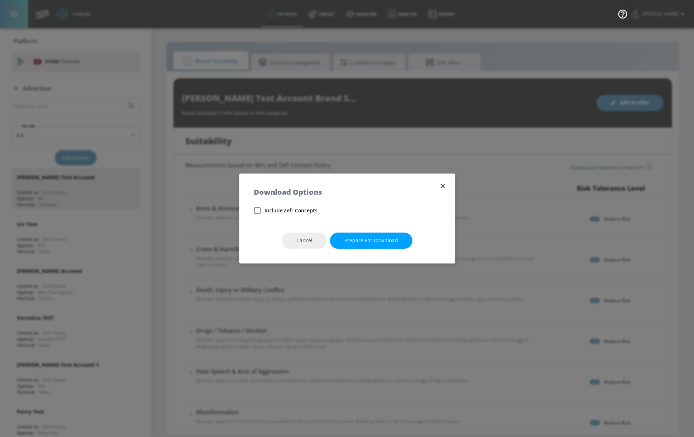 The image size is (694, 437). What do you see at coordinates (622, 14) in the screenshot?
I see `button: Open Resource Center` at bounding box center [622, 14].